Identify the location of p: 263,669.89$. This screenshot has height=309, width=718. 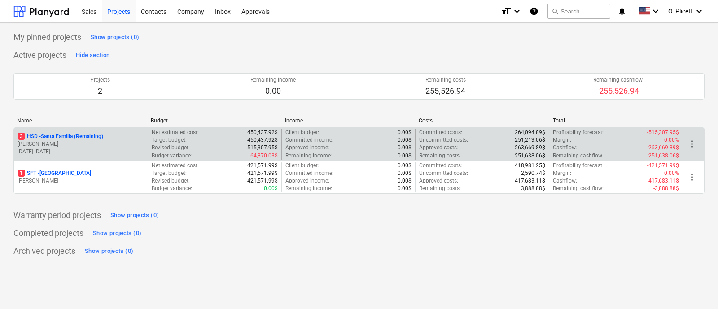
(530, 148).